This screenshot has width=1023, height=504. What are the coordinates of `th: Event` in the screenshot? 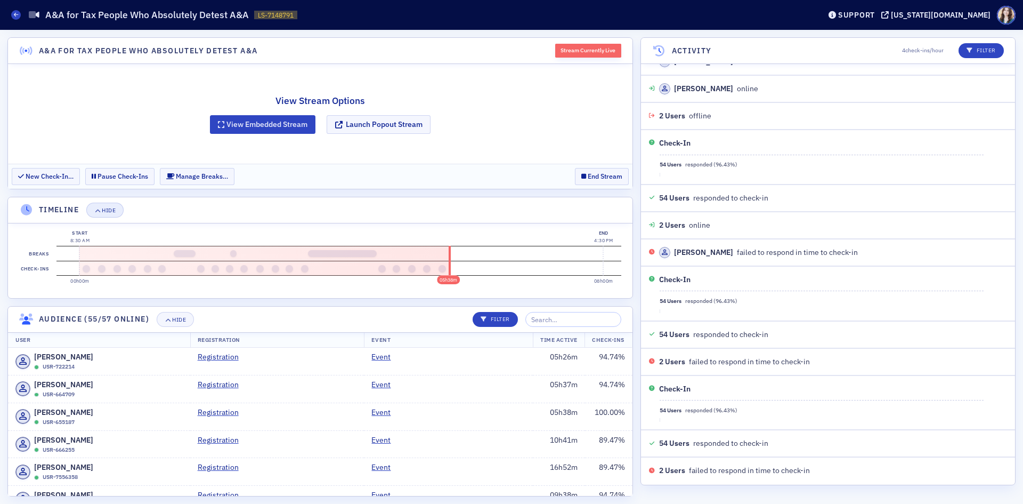 It's located at (448, 340).